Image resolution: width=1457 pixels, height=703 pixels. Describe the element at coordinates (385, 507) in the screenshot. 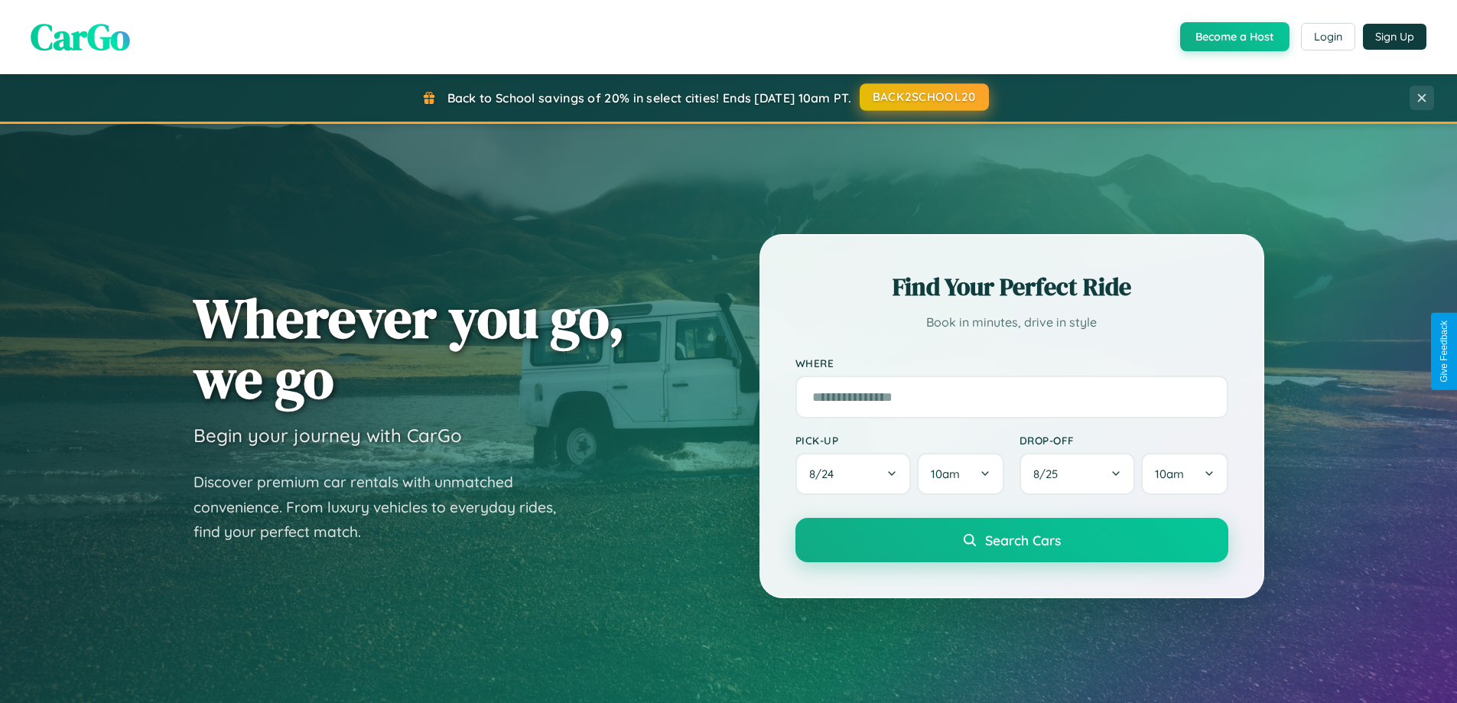

I see `p: Discover premium car rentals with unmatched convenience. From luxury vehicles to everyday rides, ...` at that location.